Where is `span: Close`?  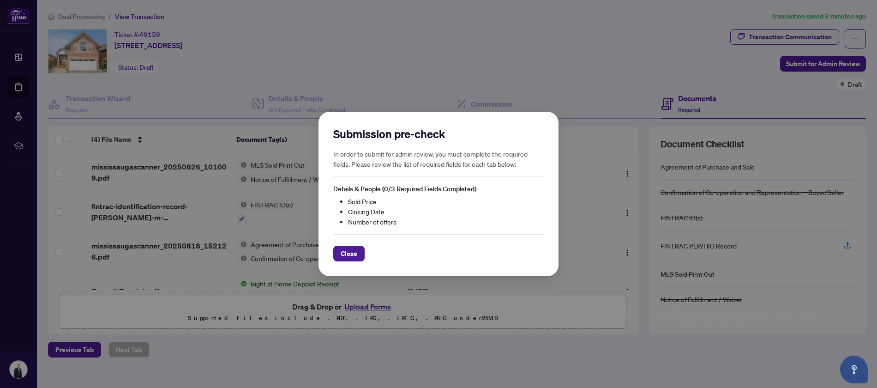 span: Close is located at coordinates (349, 254).